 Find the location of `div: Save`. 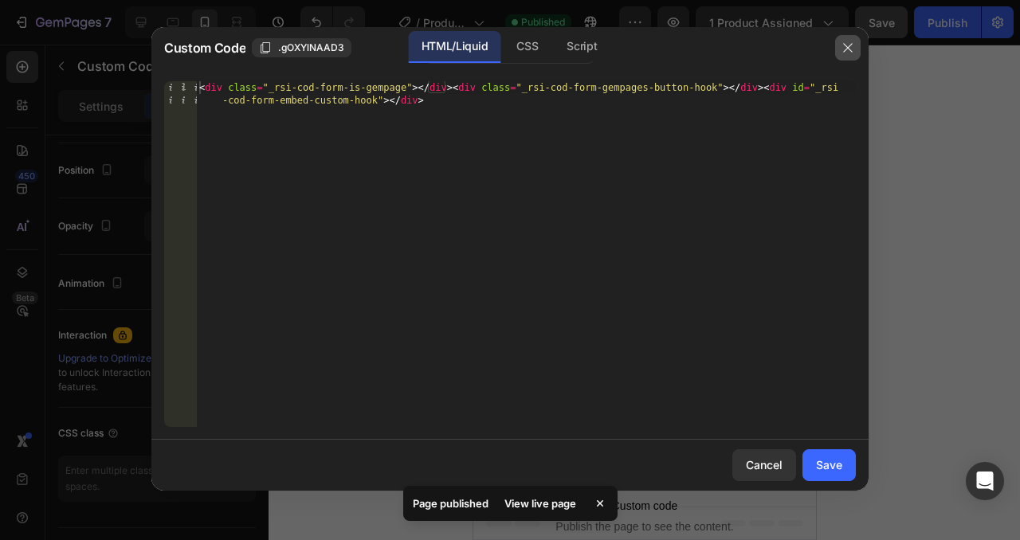

div: Save is located at coordinates (828, 464).